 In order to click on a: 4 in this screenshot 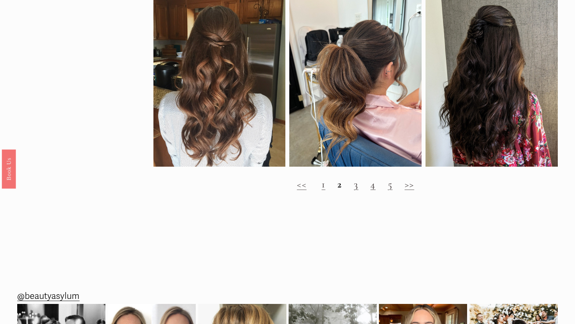, I will do `click(373, 184)`.